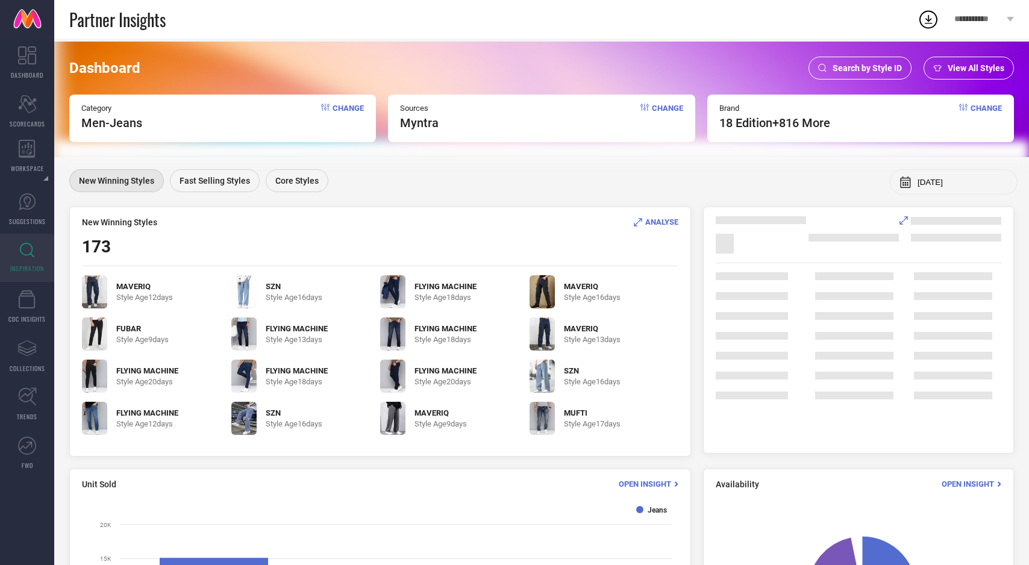 This screenshot has width=1029, height=565. I want to click on span: DASHBOARD, so click(27, 75).